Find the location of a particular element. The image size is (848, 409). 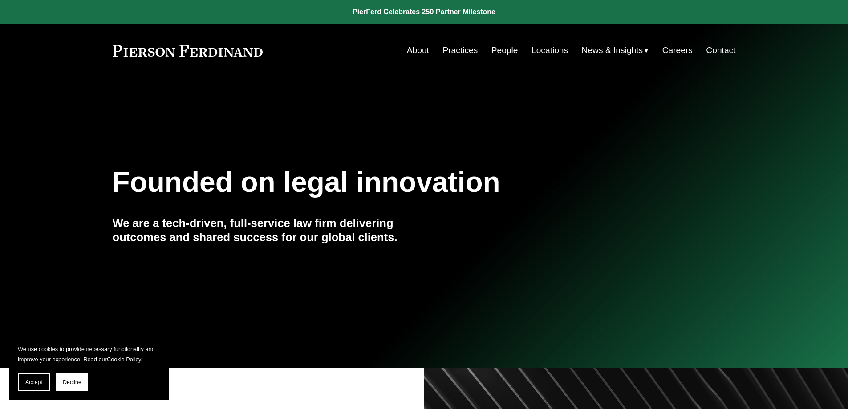

a: About is located at coordinates (418, 50).